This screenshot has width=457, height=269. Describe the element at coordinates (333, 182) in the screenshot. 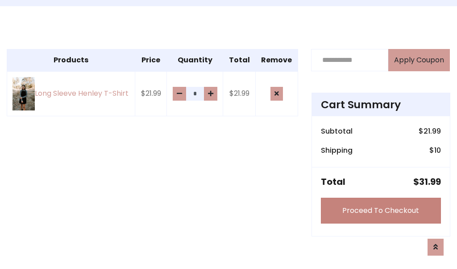

I see `h5: Total` at that location.